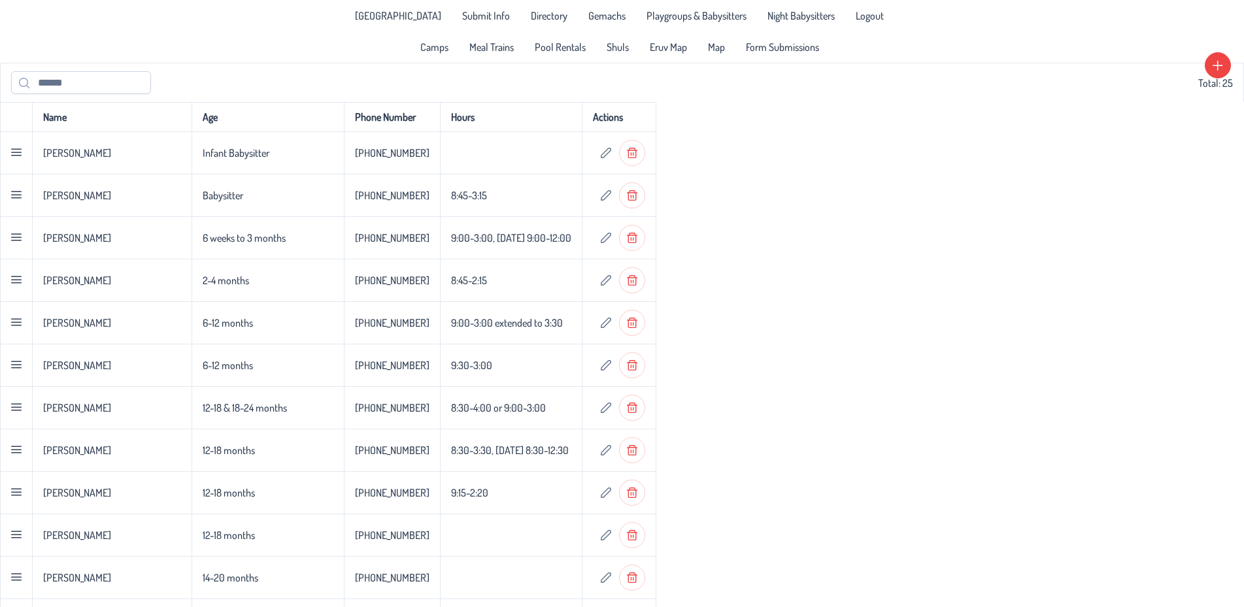  What do you see at coordinates (560, 47) in the screenshot?
I see `span: Pool Rentals` at bounding box center [560, 47].